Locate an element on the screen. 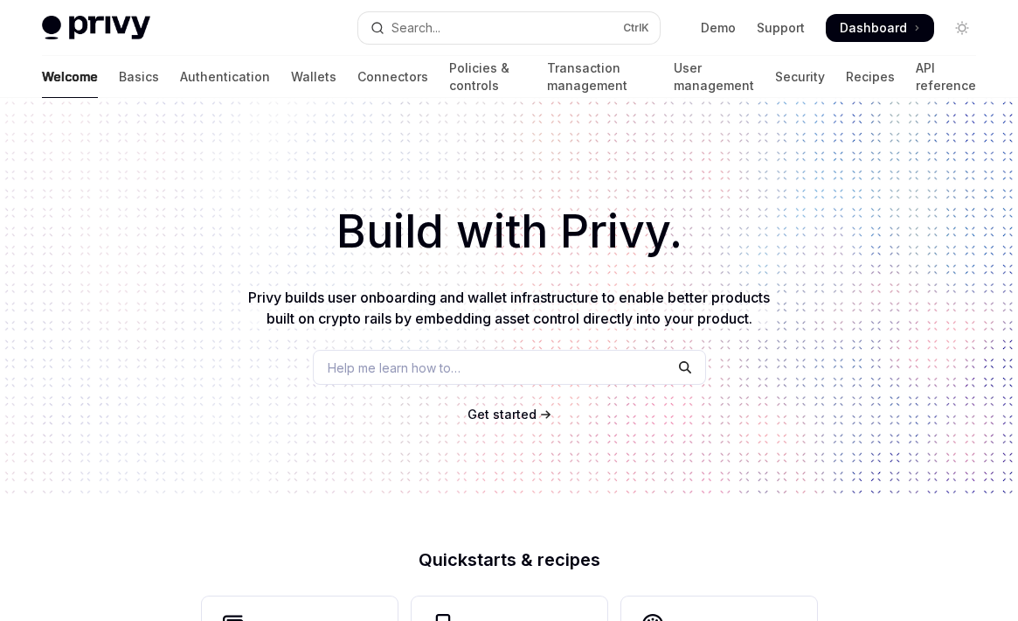 This screenshot has height=621, width=1018. a: Dashboard is located at coordinates (880, 28).